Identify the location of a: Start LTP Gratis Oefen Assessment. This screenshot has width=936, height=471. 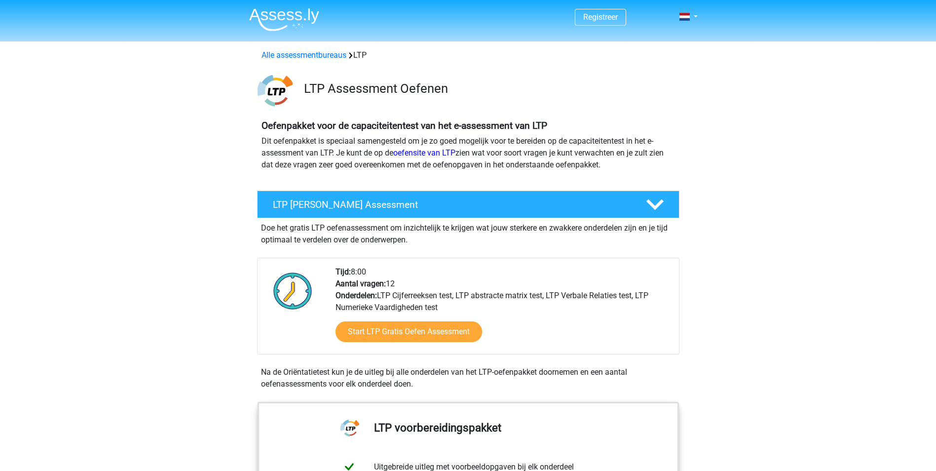
(408, 331).